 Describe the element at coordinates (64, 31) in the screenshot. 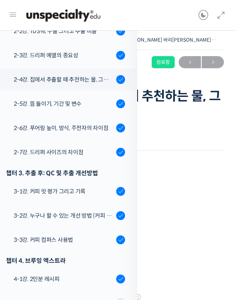

I see `div: 2-2강. TDS%, 수율 그리고 추출 비율` at that location.